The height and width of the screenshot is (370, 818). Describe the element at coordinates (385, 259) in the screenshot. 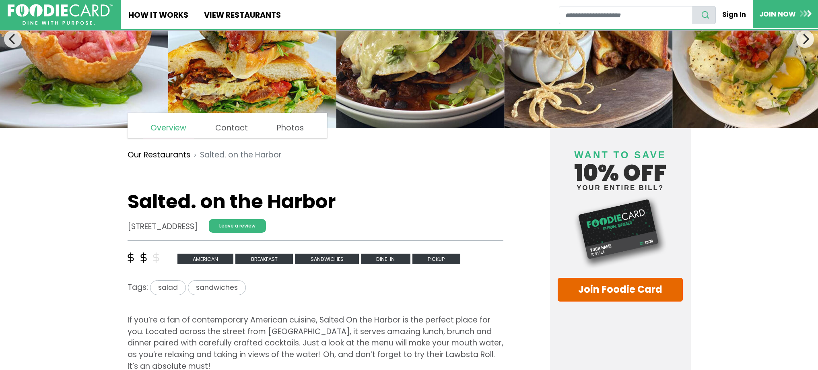

I see `span: Dine-in` at that location.